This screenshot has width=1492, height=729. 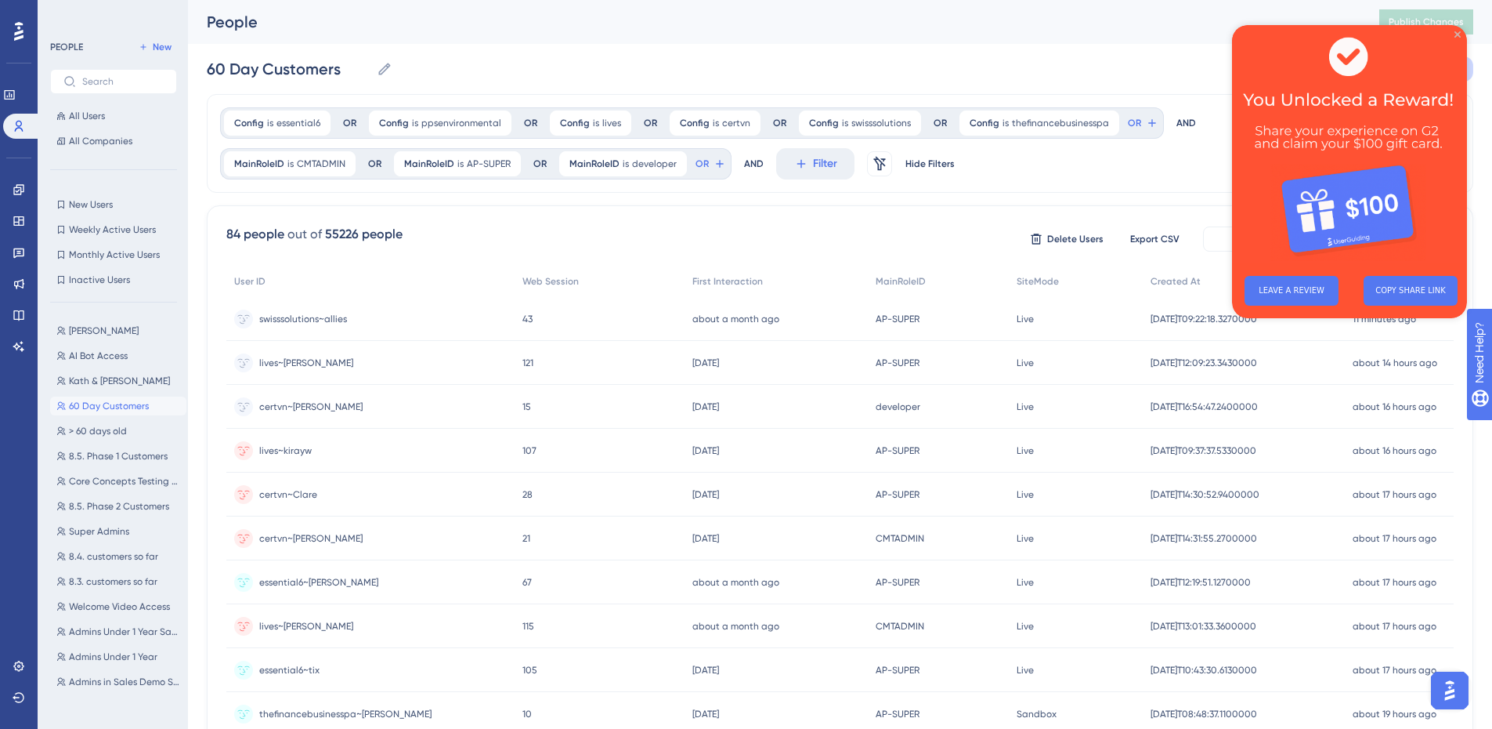 I want to click on button: LEAVE A REVIEW, so click(x=60, y=266).